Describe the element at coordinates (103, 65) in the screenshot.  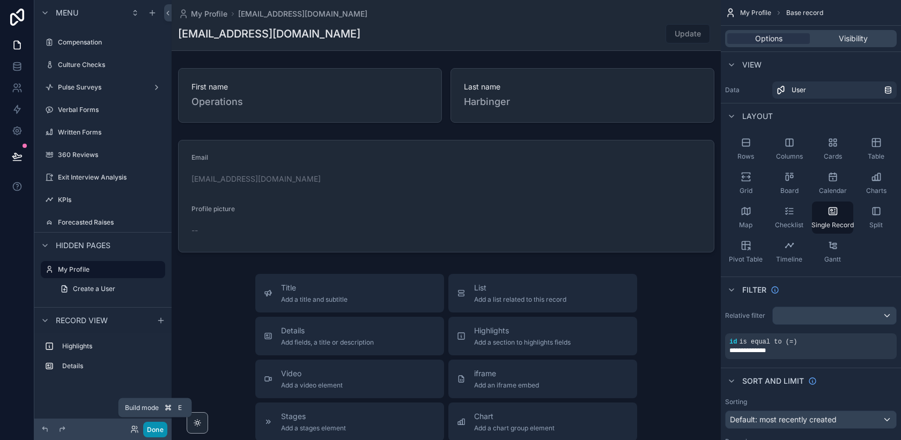
I see `a: Culture Checks` at that location.